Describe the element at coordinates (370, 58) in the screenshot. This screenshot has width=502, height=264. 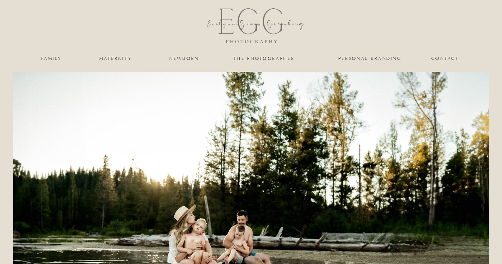
I see `a: personal branding` at that location.